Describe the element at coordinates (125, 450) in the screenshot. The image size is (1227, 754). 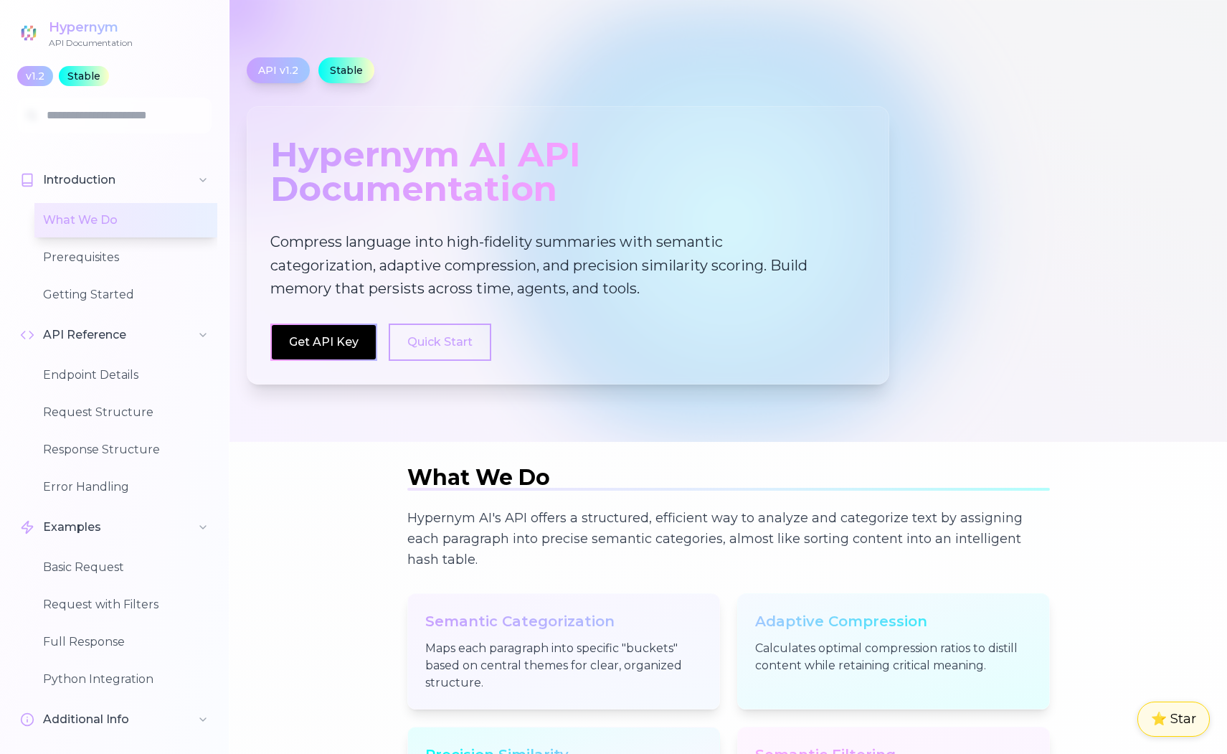
I see `button: Response Structure` at that location.